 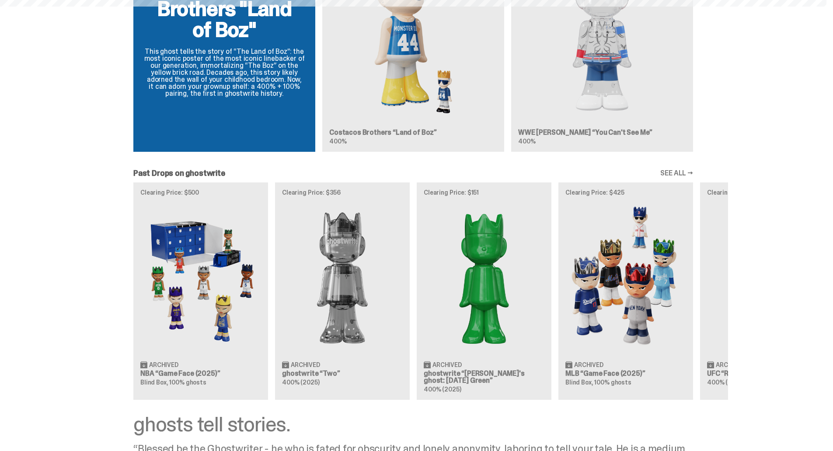 I want to click on h3: ghostwrite “Two”, so click(x=342, y=373).